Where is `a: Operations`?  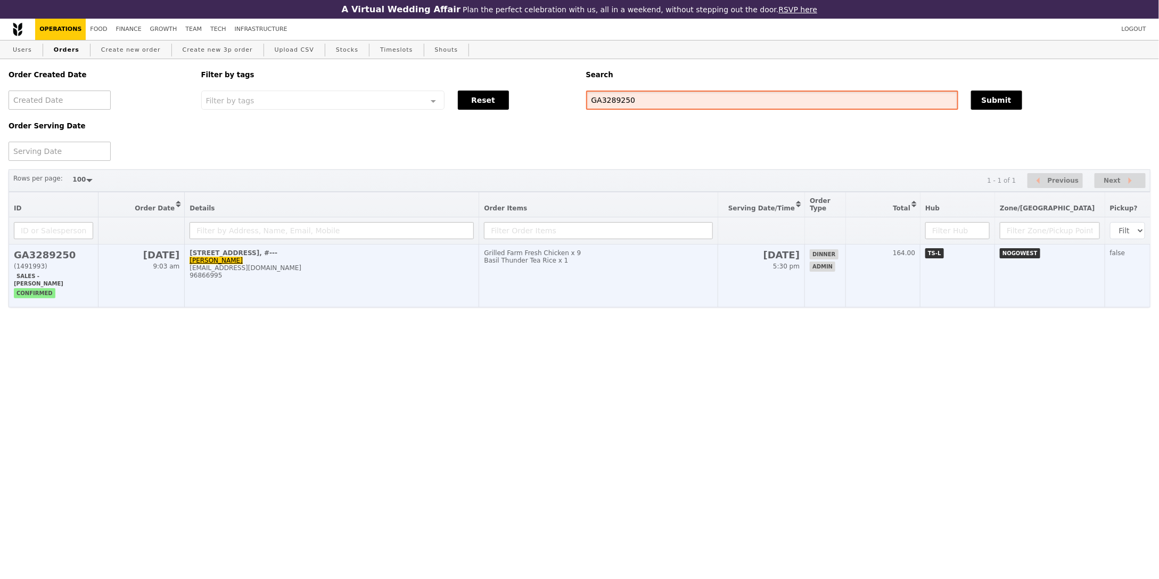
a: Operations is located at coordinates (60, 29).